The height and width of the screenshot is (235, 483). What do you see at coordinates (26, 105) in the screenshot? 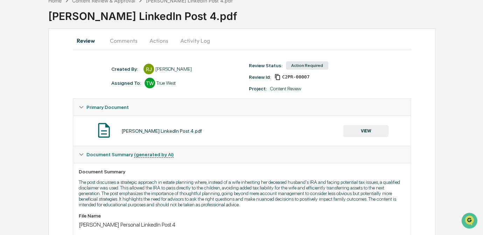
I see `a: 🔎Data Lookup` at bounding box center [26, 105].